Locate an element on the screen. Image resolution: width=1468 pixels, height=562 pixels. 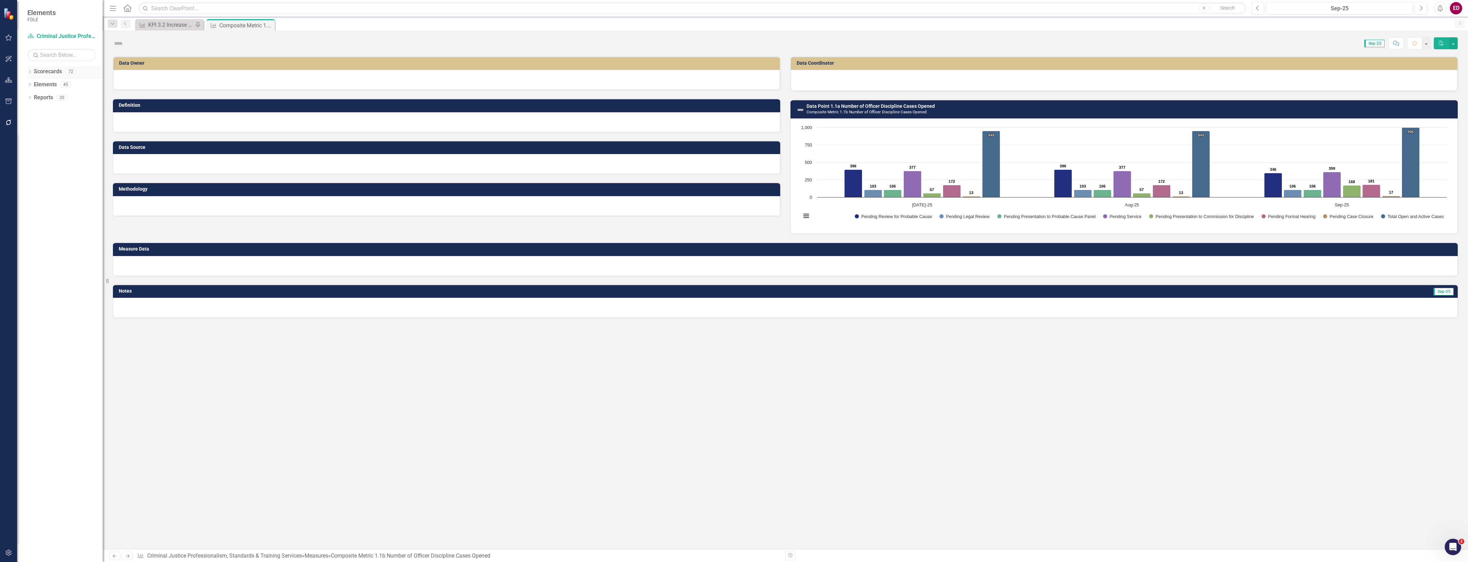
g: Pending Presentation to Probable Cause Panel , bar series 3 of 8 with 3 bars. is located at coordinates (1102, 194).